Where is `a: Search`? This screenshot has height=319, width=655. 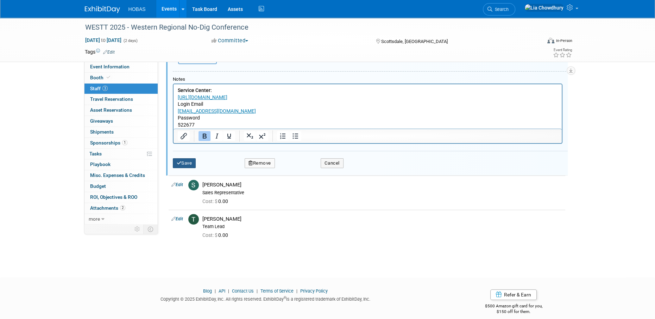
a: Search is located at coordinates (499, 9).